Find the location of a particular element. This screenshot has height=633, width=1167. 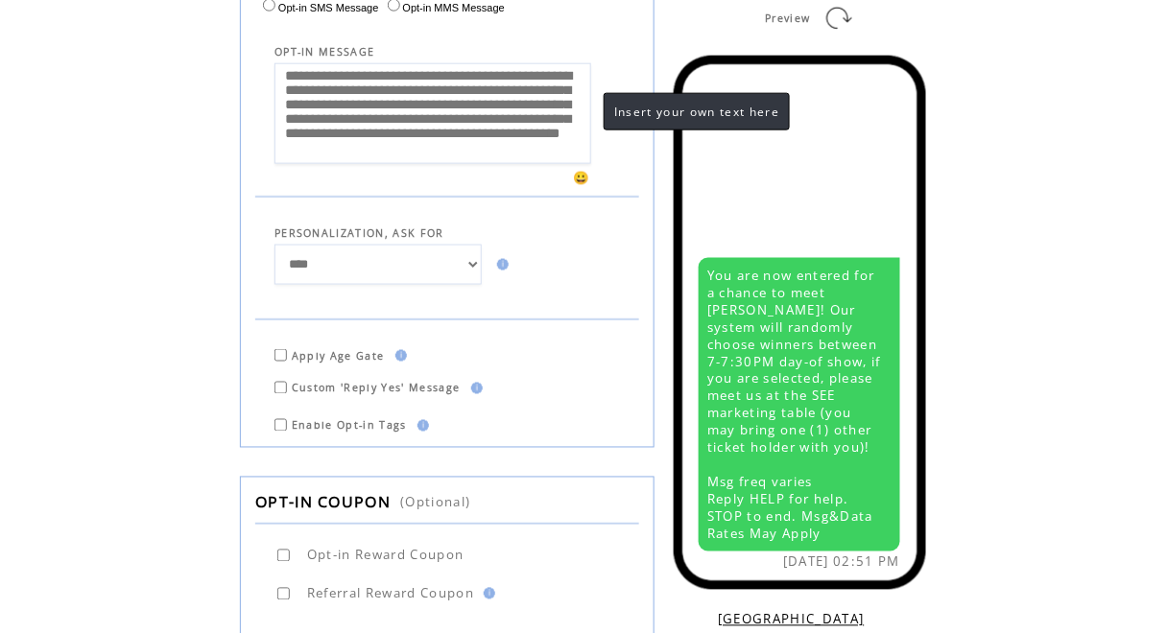

span: Custom 'Reply Yes' Message is located at coordinates (376, 389).